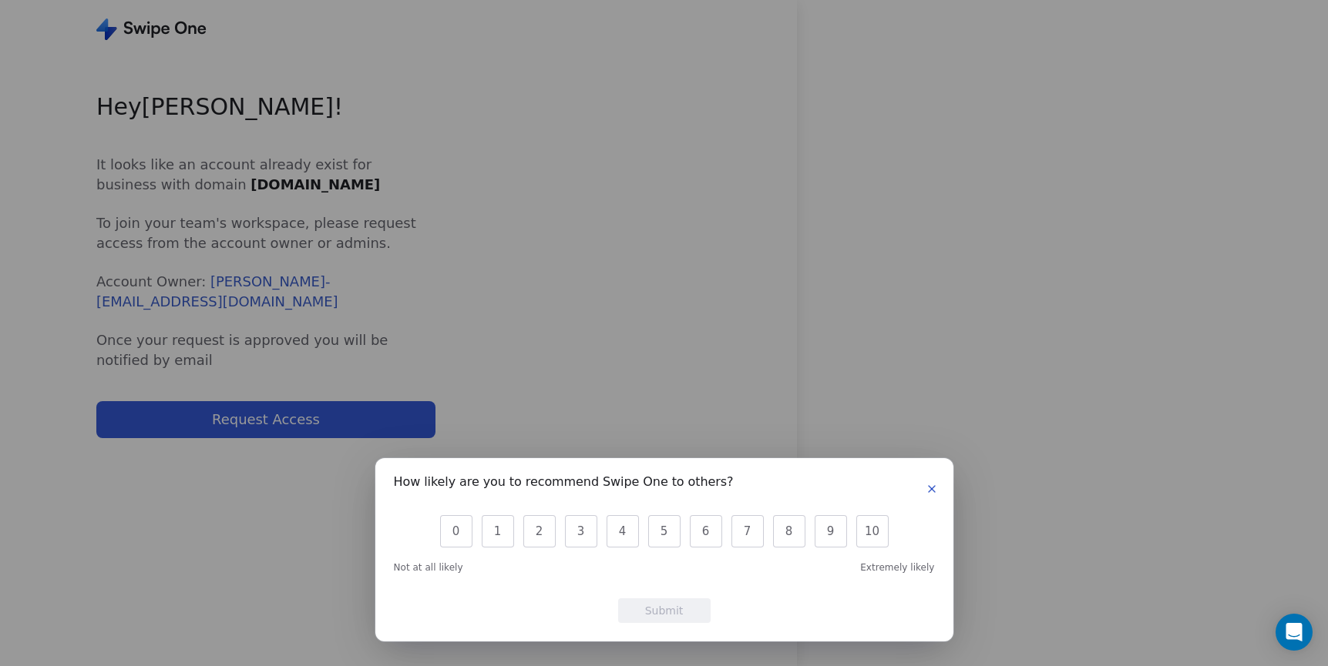 The width and height of the screenshot is (1328, 666). I want to click on button: 7, so click(747, 532).